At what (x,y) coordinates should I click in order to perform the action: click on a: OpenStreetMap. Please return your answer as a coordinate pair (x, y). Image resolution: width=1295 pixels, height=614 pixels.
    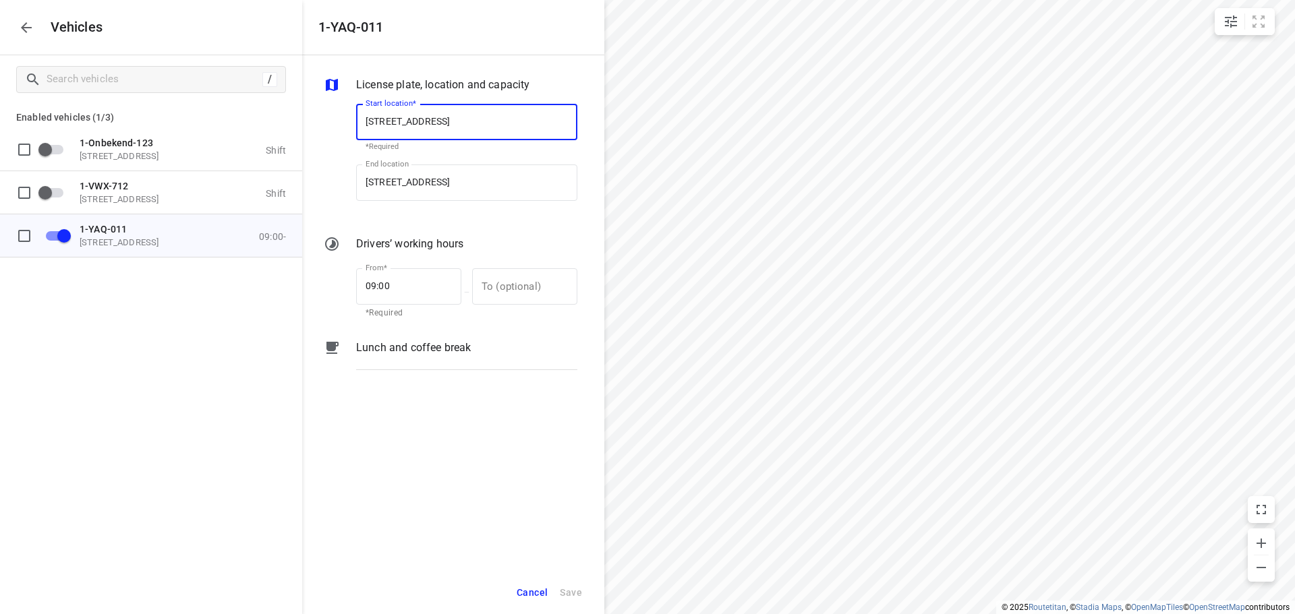
    Looking at the image, I should click on (1217, 608).